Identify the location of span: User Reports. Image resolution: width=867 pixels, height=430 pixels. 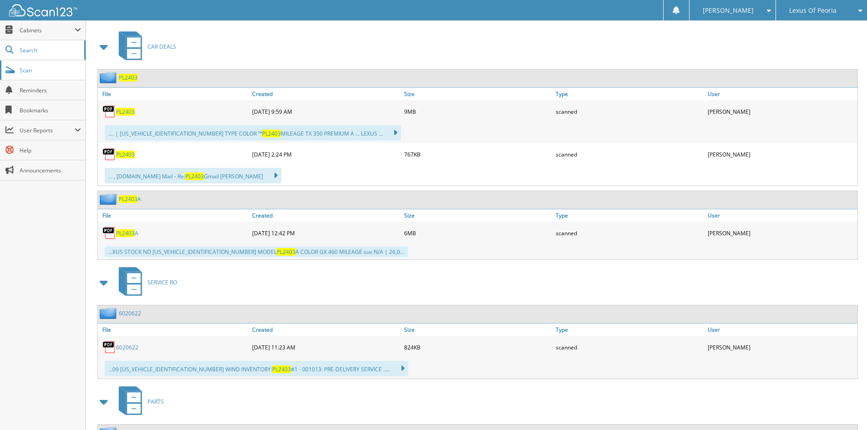
(47, 130).